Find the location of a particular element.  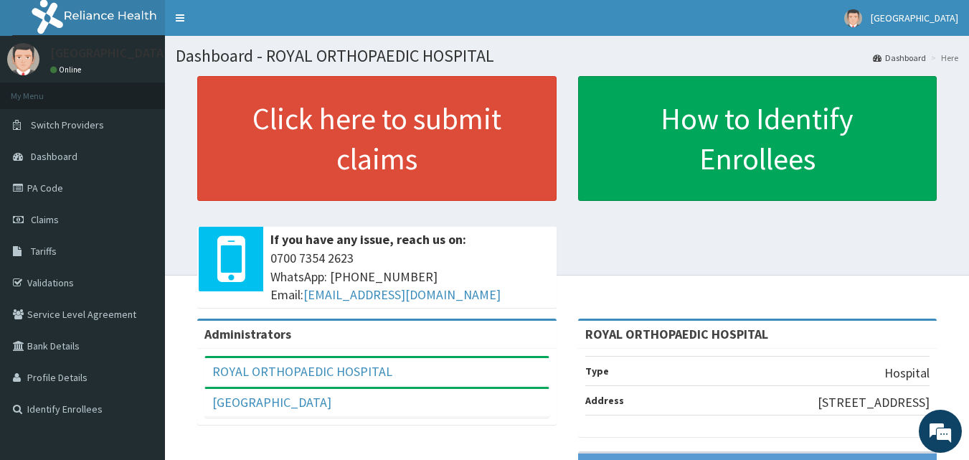

a: Online is located at coordinates (67, 70).